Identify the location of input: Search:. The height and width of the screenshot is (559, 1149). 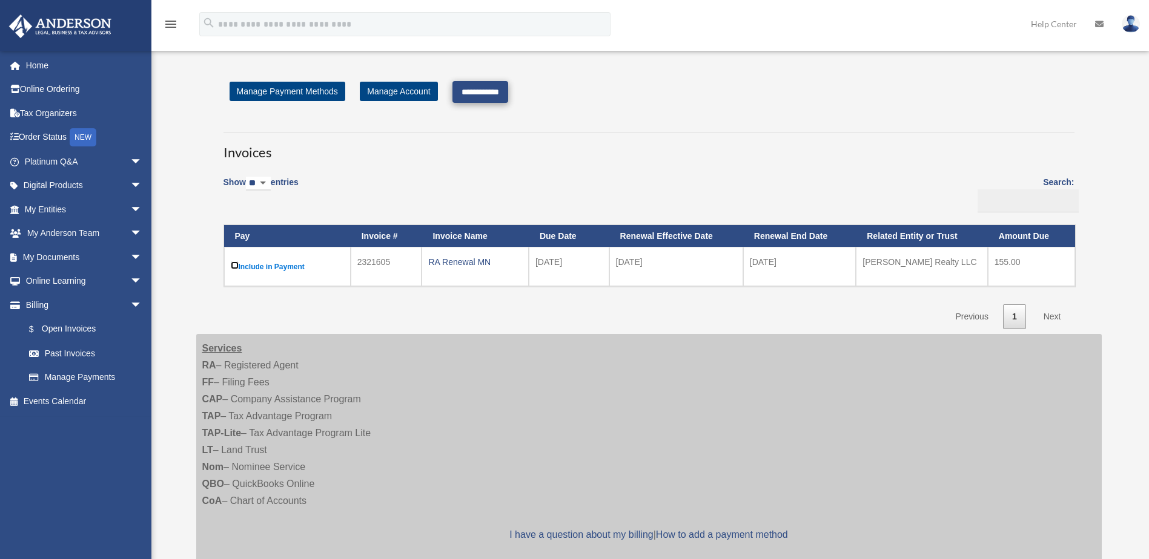
(1027, 201).